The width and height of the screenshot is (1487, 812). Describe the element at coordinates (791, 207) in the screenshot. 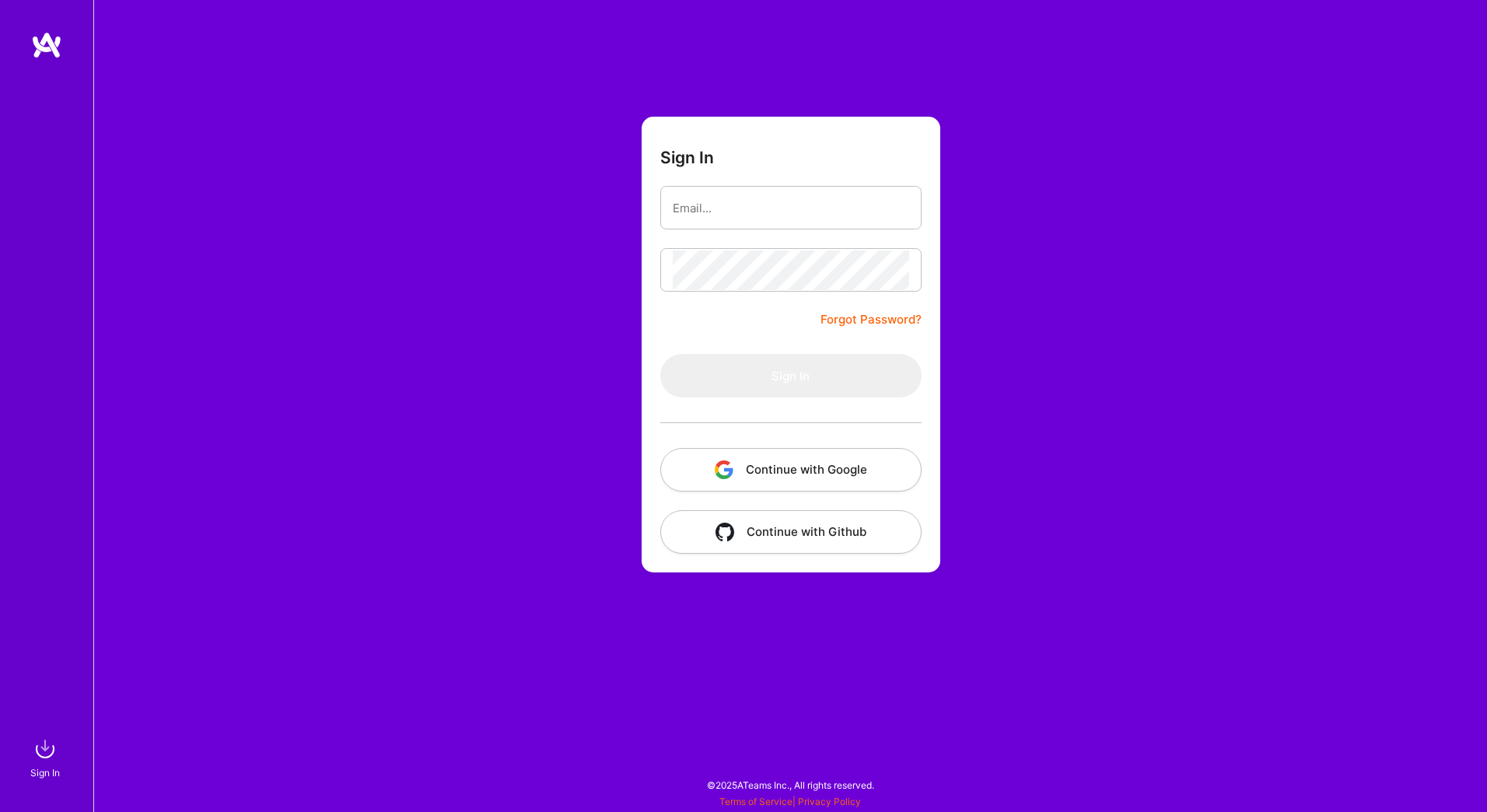

I see `input: Email...` at that location.